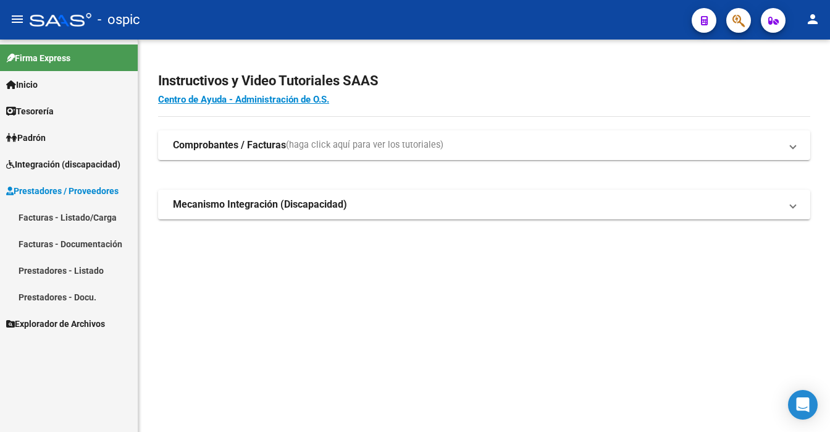  I want to click on mat-expansion-panel-header: Mecanismo Integración (Discapacidad), so click(484, 204).